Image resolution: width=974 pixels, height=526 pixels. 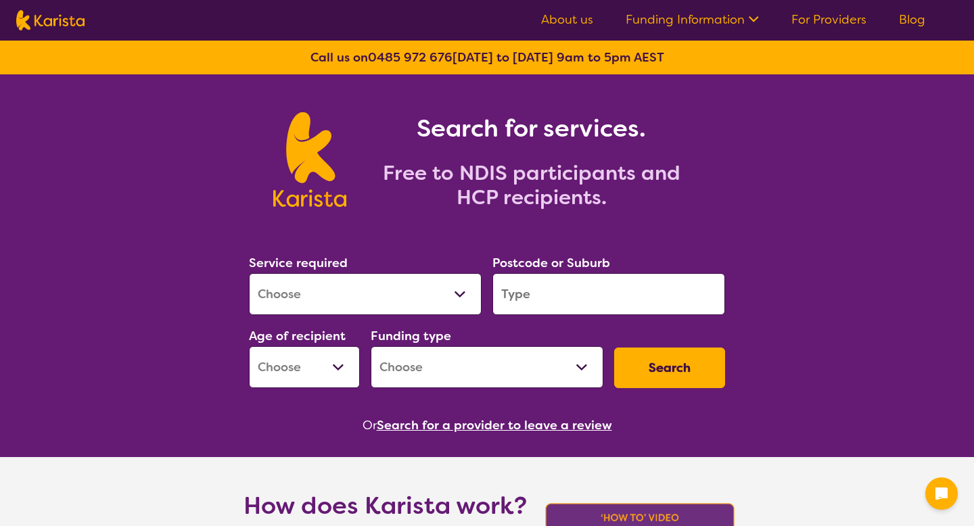 I want to click on label: Postcode or Suburb, so click(x=551, y=263).